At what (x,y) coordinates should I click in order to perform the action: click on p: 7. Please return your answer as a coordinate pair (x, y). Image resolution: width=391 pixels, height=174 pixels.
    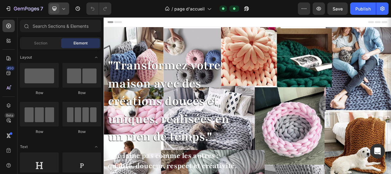
    Looking at the image, I should click on (42, 9).